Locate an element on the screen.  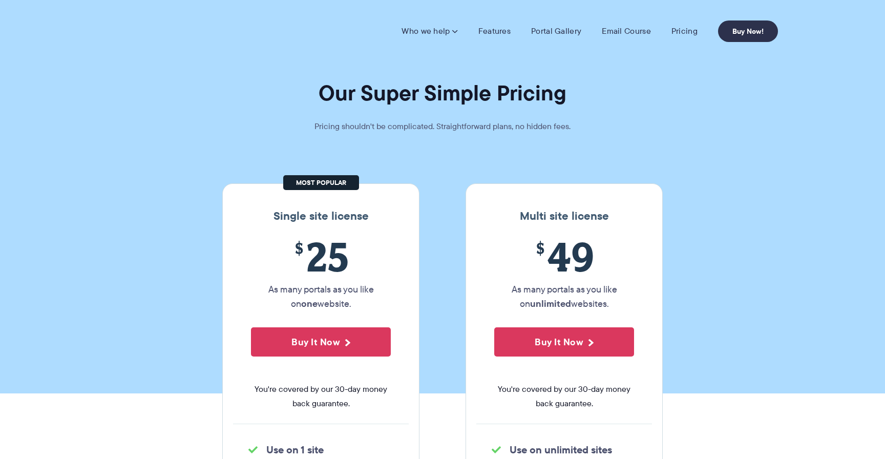
span: 25 is located at coordinates (320, 256).